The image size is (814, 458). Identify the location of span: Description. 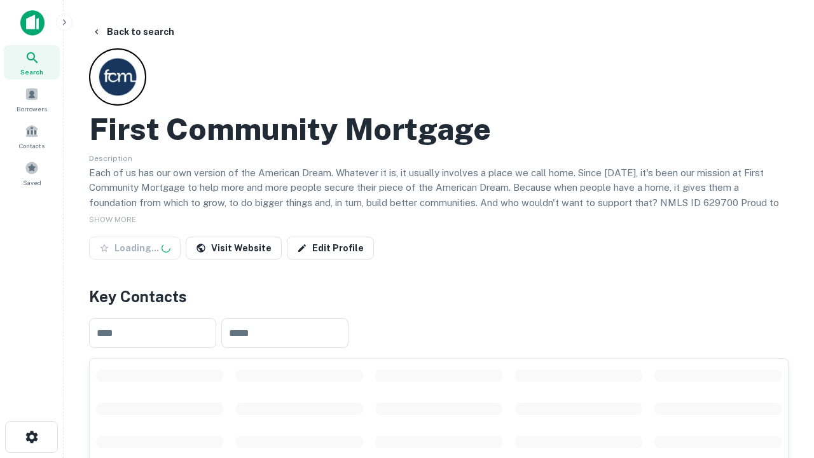
(111, 158).